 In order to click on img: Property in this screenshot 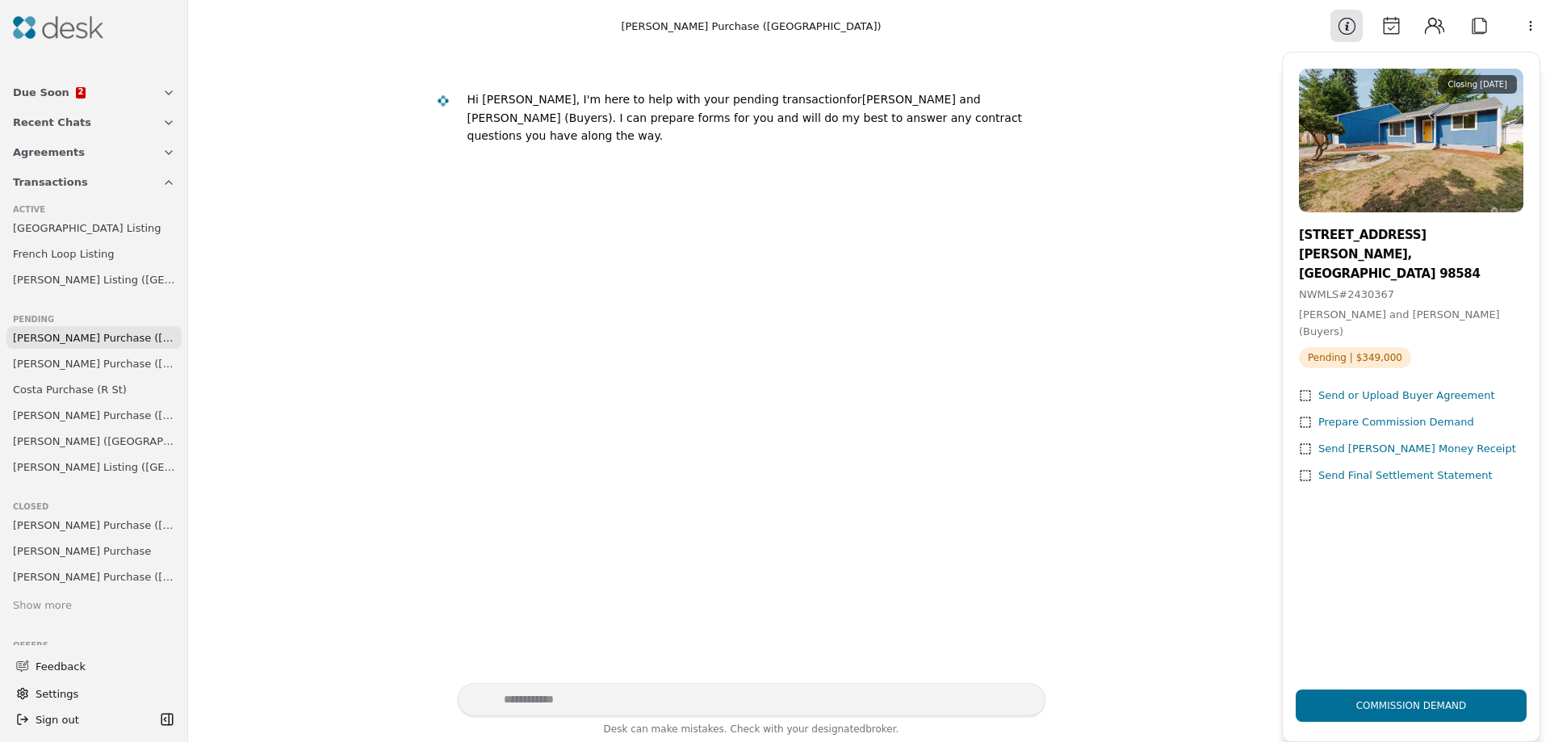, I will do `click(1411, 140)`.